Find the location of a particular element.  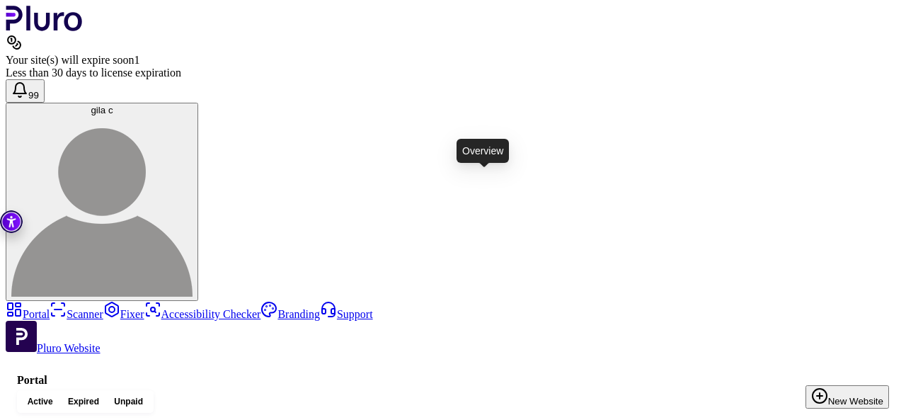

button: Active is located at coordinates (40, 401).